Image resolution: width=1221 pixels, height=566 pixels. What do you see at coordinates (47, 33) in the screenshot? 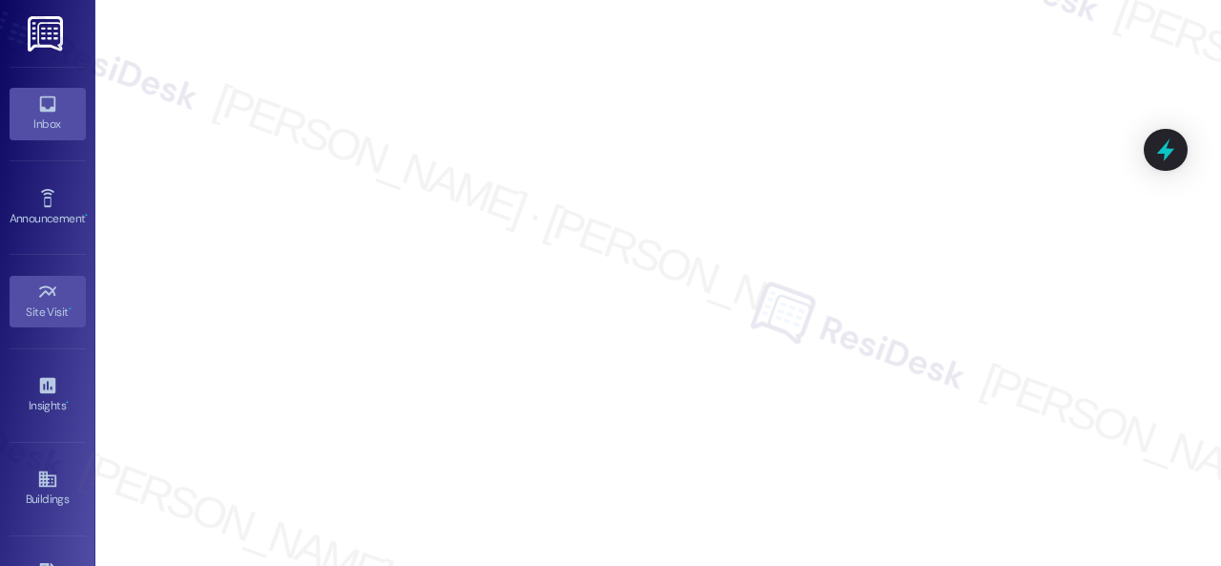
I see `img: ResiDesk Logo` at bounding box center [47, 33].